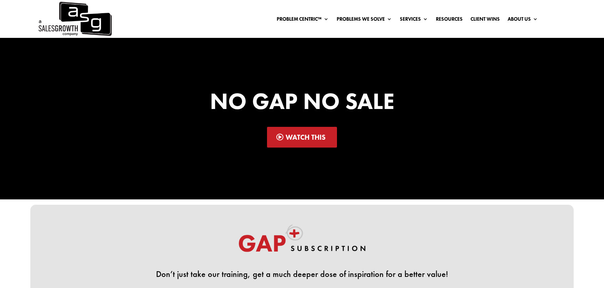 Image resolution: width=604 pixels, height=288 pixels. Describe the element at coordinates (302, 137) in the screenshot. I see `a: Watch This` at that location.